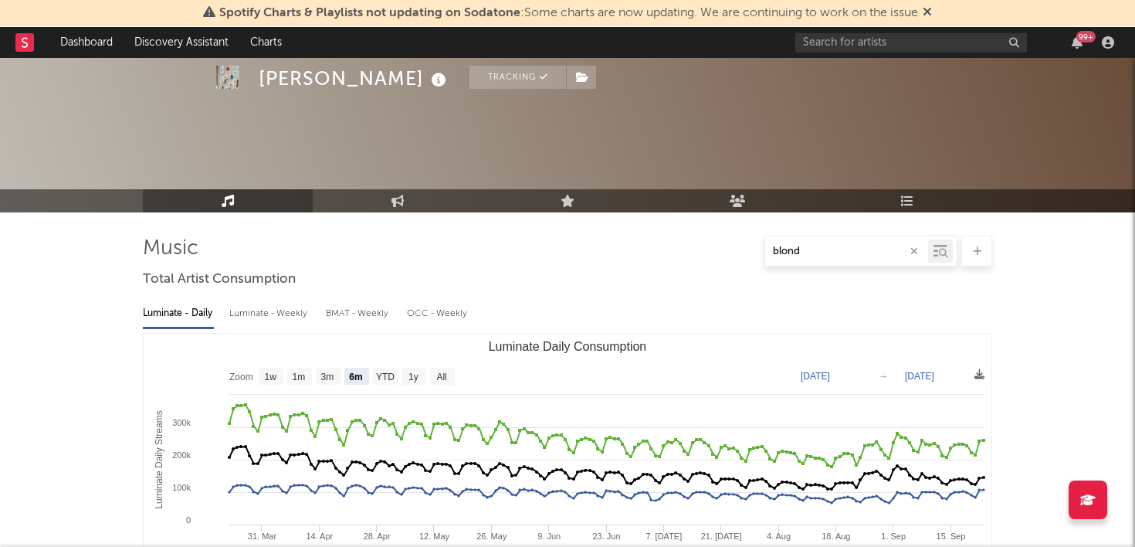 Image resolution: width=1135 pixels, height=547 pixels. Describe the element at coordinates (188, 520) in the screenshot. I see `text: 0` at that location.